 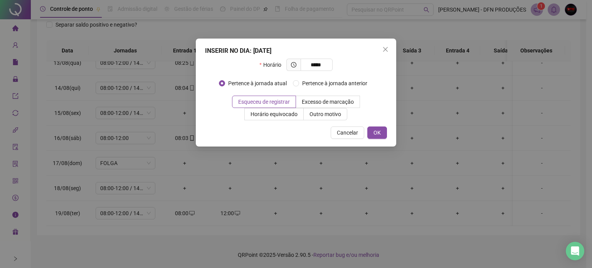 I want to click on button: OK, so click(x=377, y=133).